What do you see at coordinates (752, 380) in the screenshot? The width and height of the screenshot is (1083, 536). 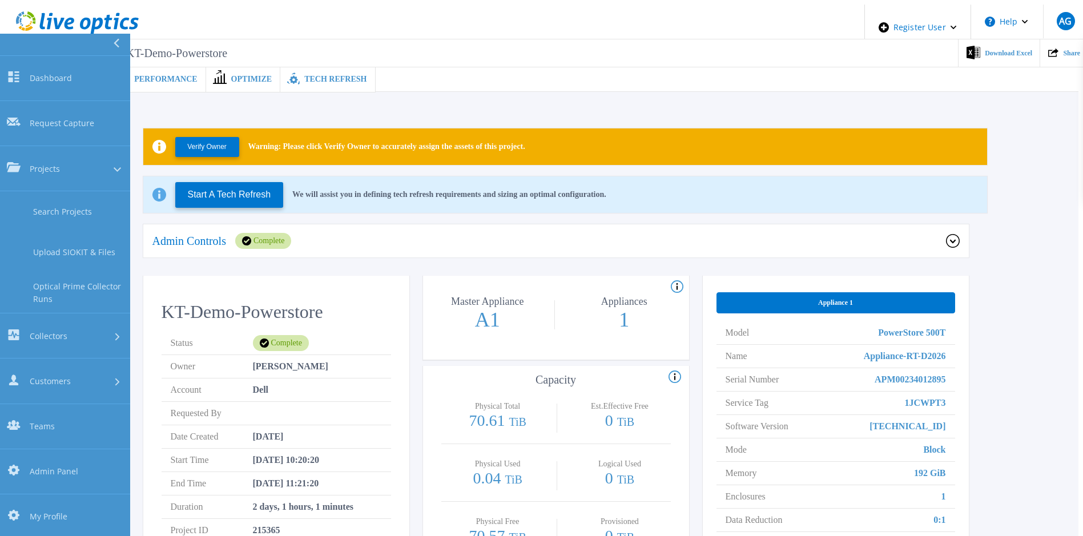 I see `span: Serial Number` at bounding box center [752, 380].